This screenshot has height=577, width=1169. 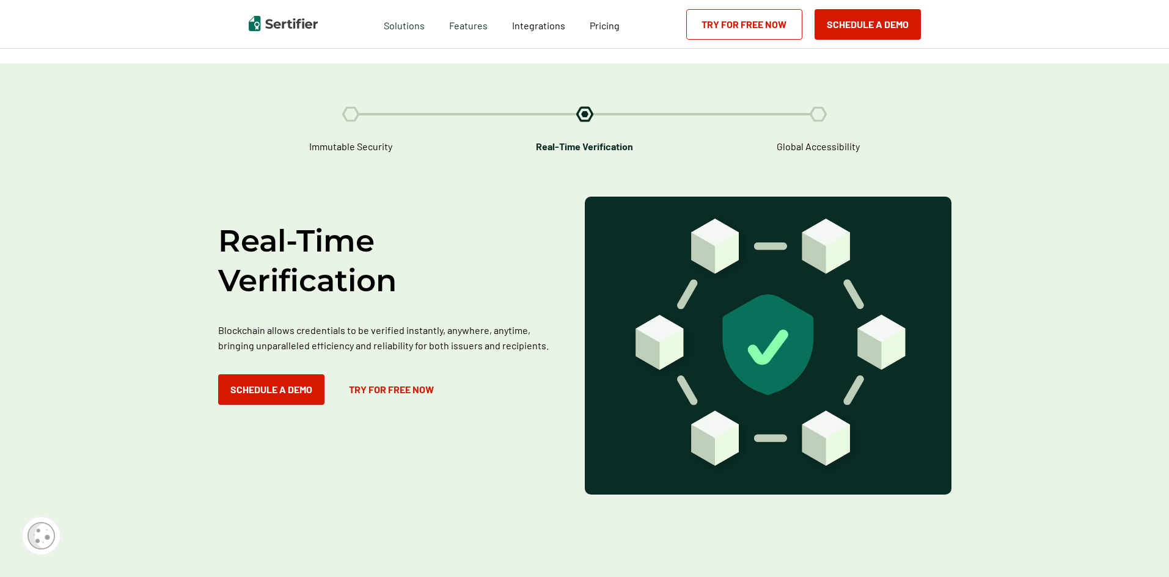 I want to click on span: Pricing, so click(x=604, y=25).